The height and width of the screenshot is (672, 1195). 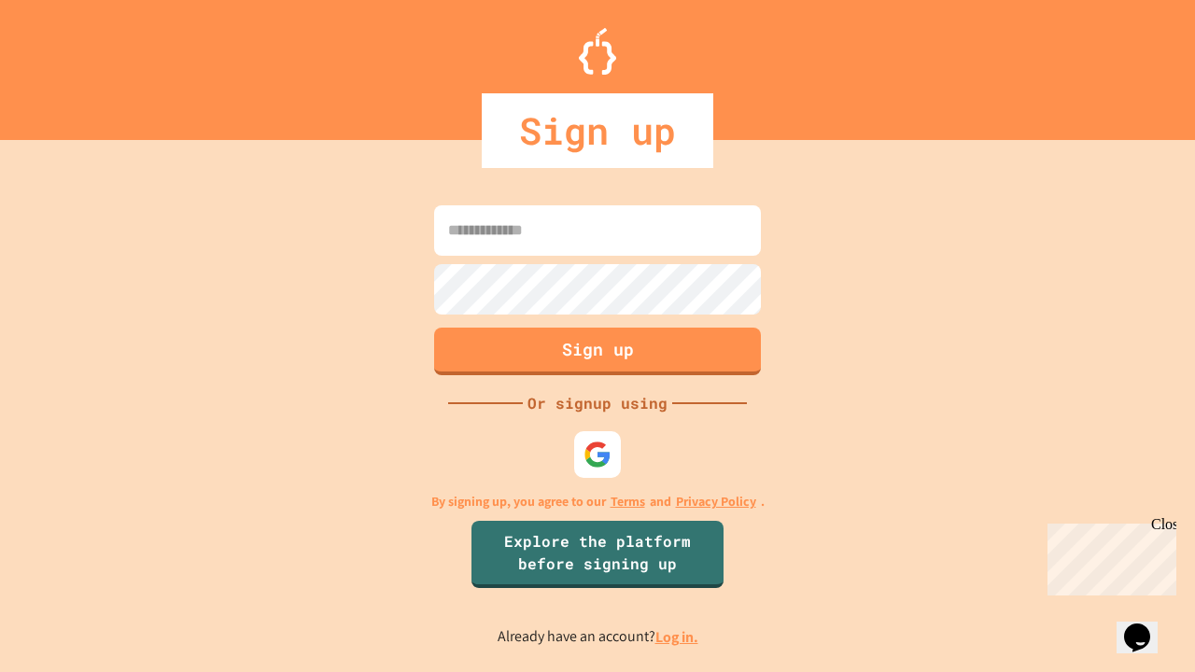 I want to click on a: Log in., so click(x=677, y=637).